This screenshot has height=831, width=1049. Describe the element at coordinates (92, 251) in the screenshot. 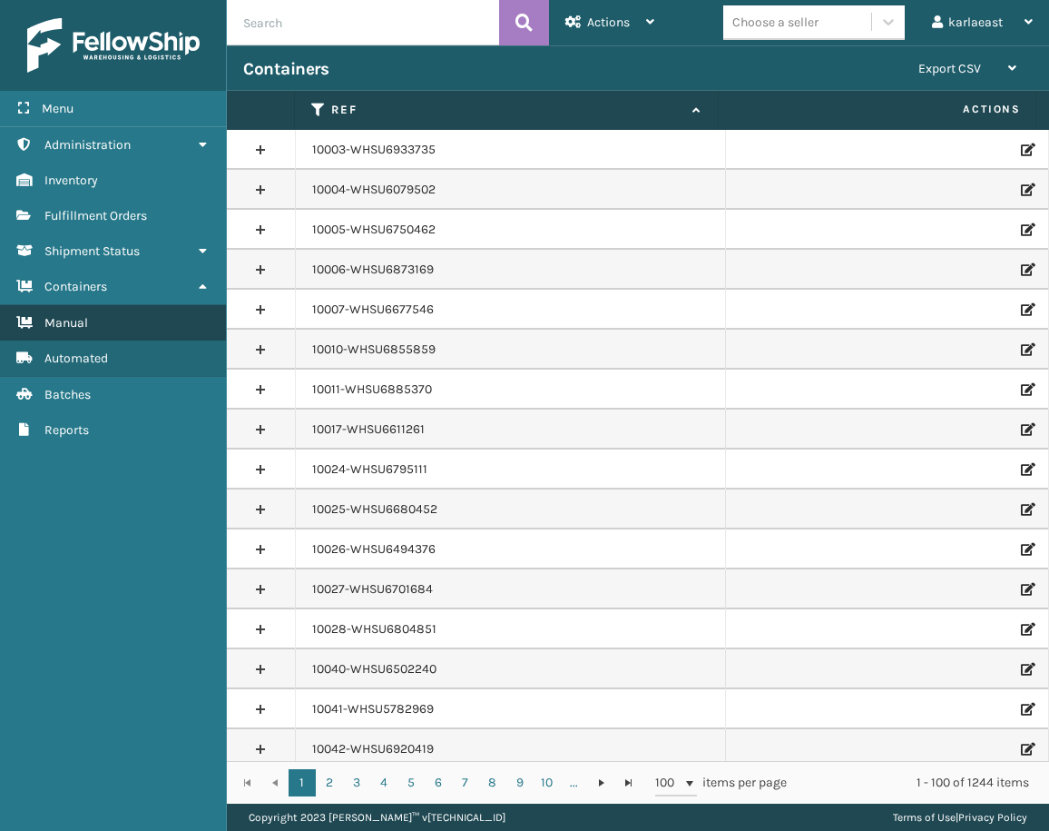

I see `span: Shipment Status` at that location.